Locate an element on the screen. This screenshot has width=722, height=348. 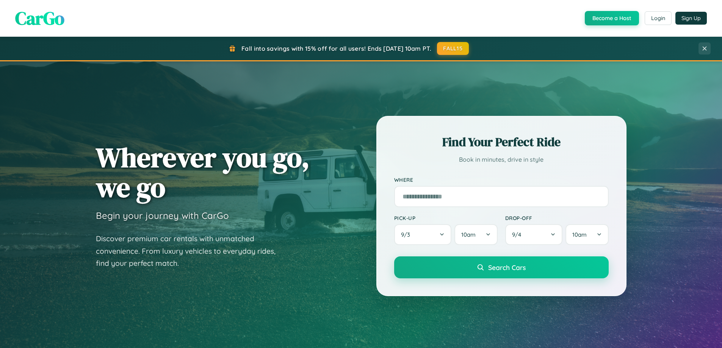
p: Book in minutes, drive in style is located at coordinates (502, 160).